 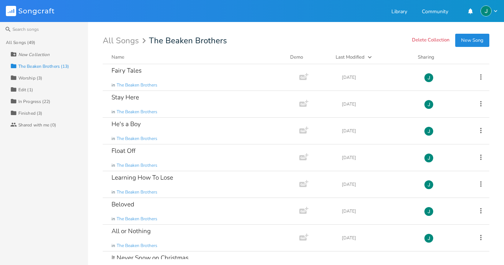 What do you see at coordinates (123, 204) in the screenshot?
I see `div: Beloved` at bounding box center [123, 204].